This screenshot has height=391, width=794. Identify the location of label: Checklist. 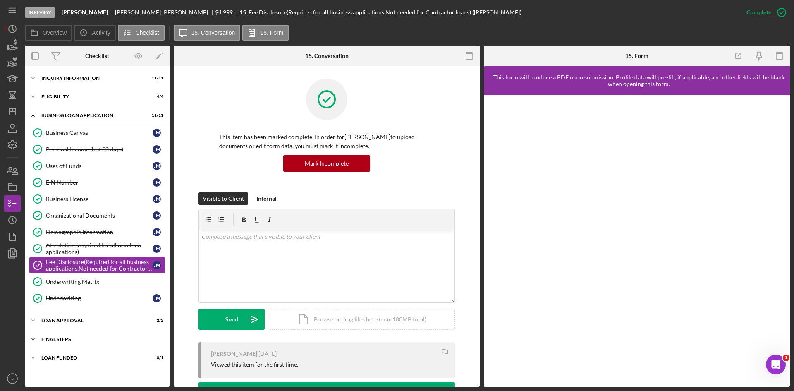
(147, 33).